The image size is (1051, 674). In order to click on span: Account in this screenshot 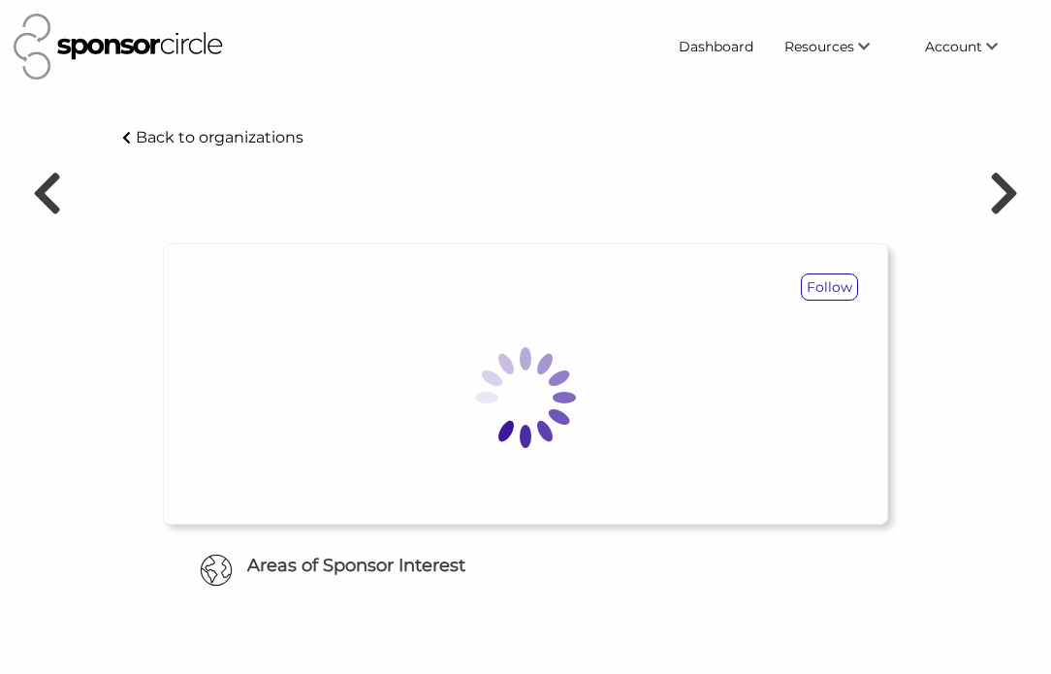, I will do `click(954, 47)`.